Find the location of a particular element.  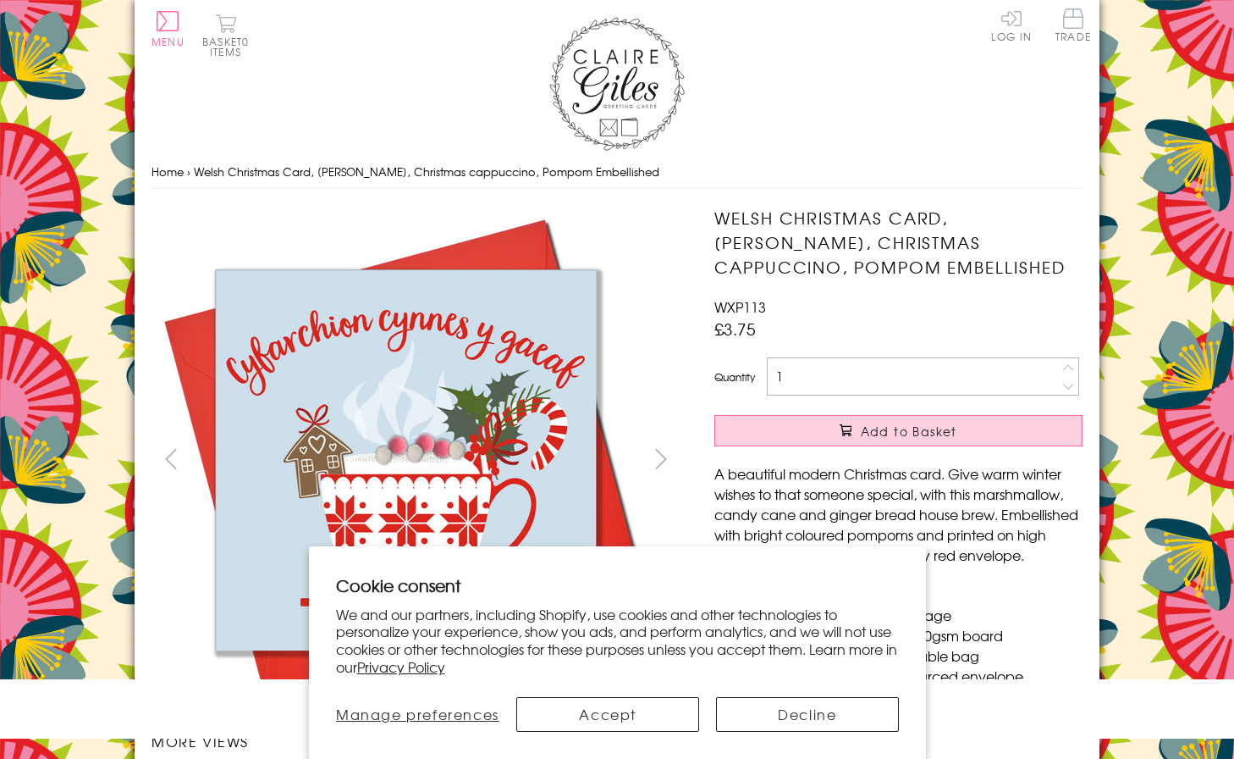

label: Quantity is located at coordinates (735, 377).